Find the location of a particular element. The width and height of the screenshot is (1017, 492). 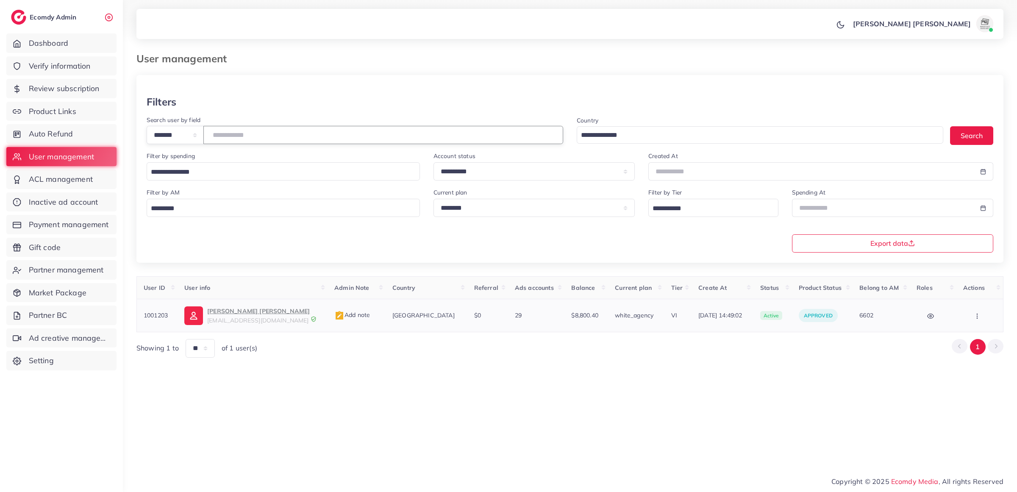

span: Copyright © 2025 is located at coordinates (918, 482).